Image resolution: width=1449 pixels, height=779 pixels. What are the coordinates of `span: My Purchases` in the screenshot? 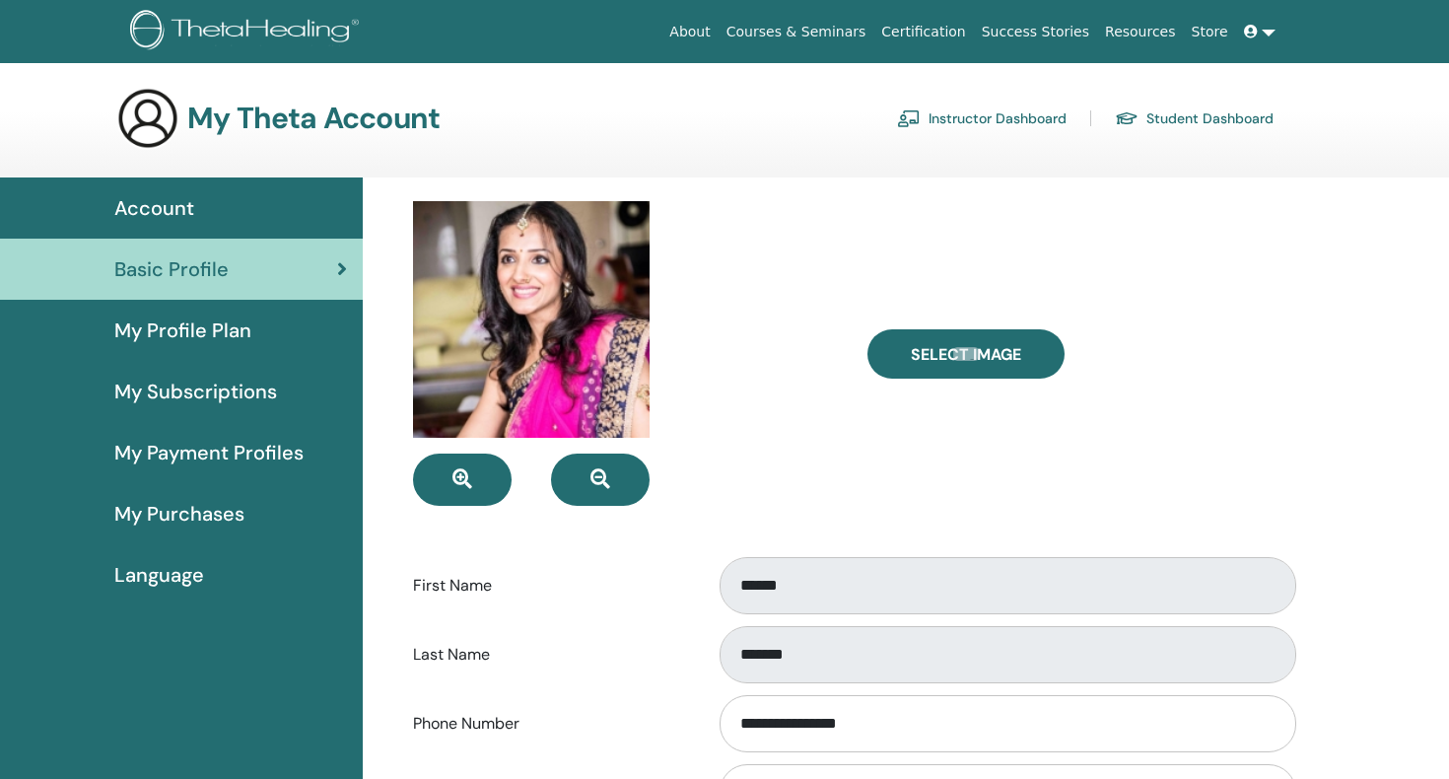 It's located at (179, 514).